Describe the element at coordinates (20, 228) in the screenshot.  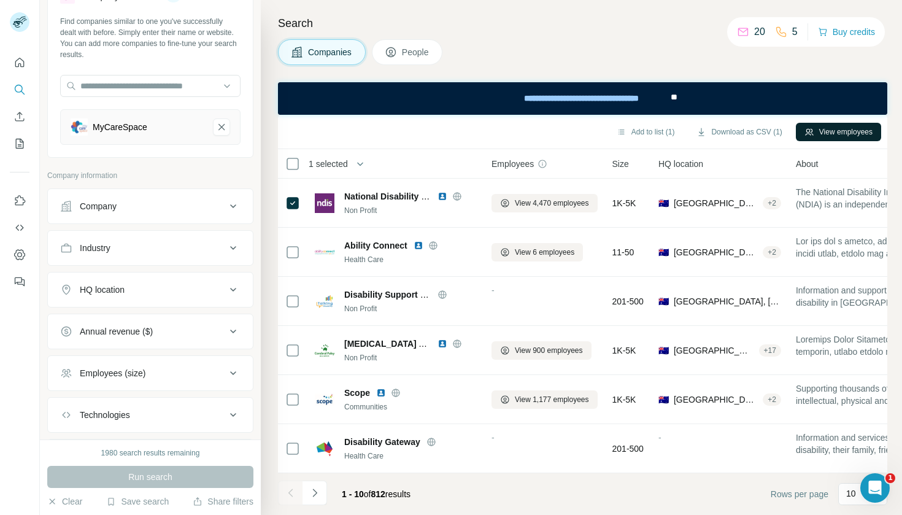
I see `button: Use Surfe API` at that location.